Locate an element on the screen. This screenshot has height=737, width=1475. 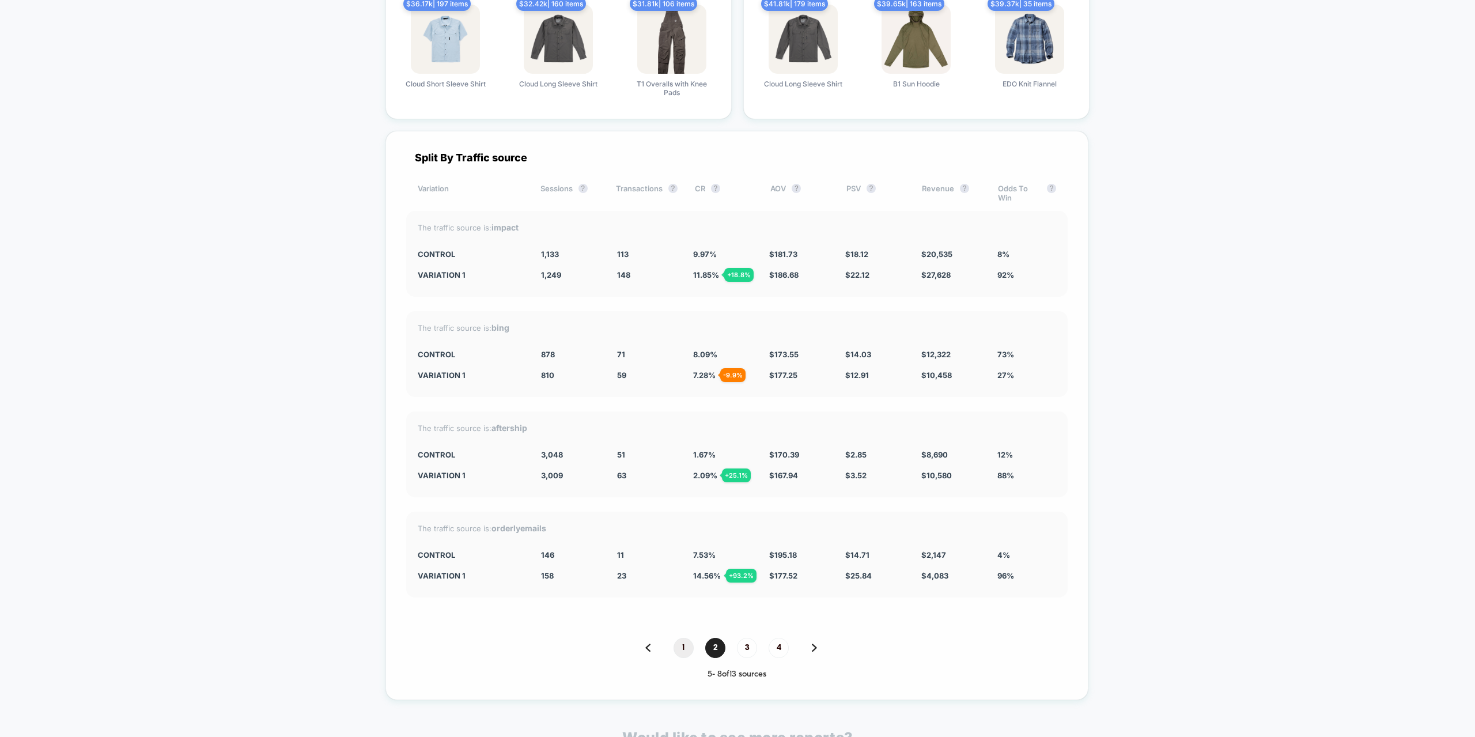
span: 1,249 is located at coordinates (551, 275).